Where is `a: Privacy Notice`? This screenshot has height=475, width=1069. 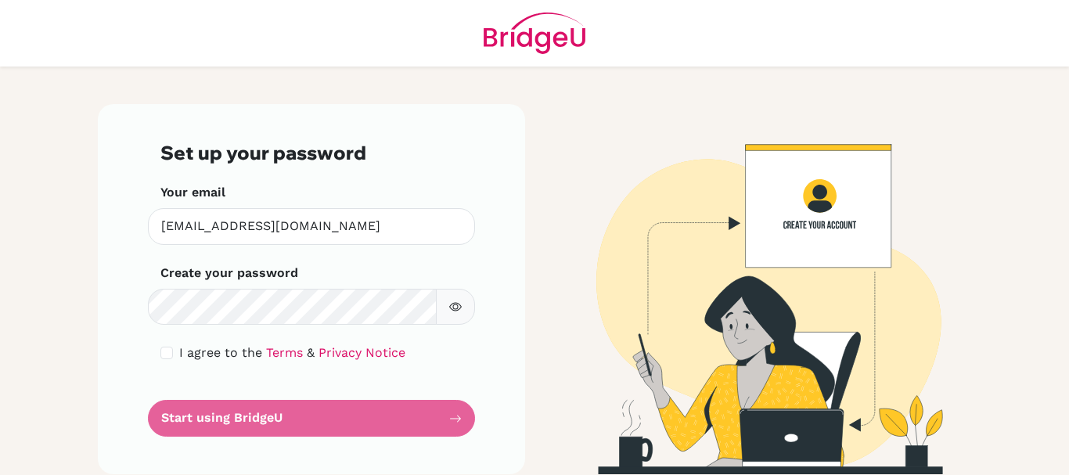
a: Privacy Notice is located at coordinates (362, 352).